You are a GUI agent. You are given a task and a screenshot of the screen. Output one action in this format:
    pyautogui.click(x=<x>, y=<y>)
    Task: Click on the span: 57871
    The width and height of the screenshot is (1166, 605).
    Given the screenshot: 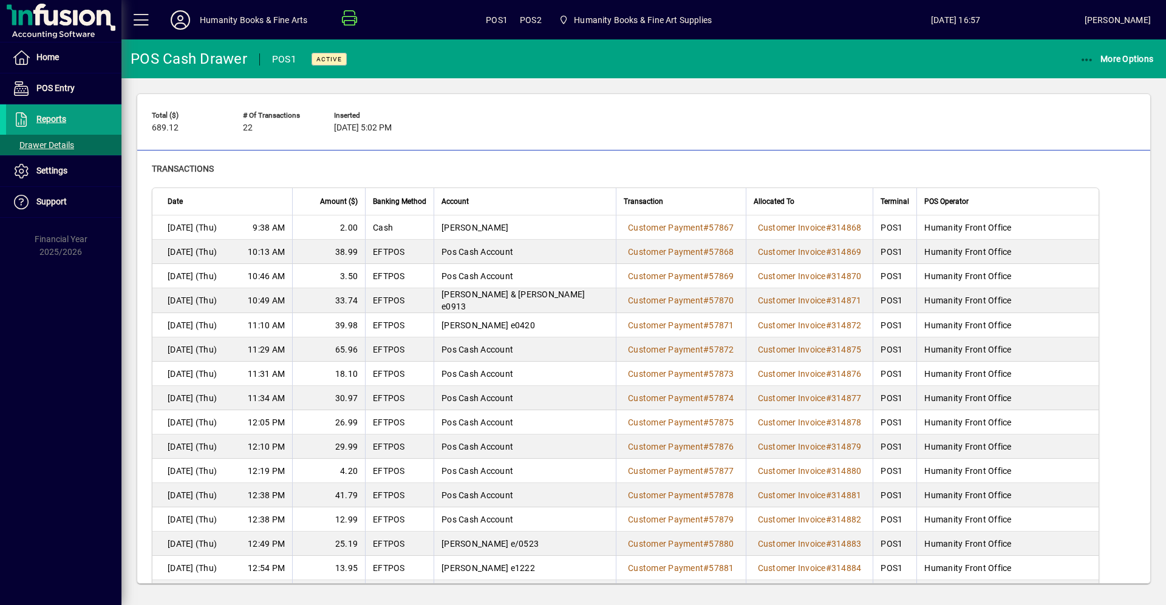 What is the action you would take?
    pyautogui.click(x=721, y=325)
    